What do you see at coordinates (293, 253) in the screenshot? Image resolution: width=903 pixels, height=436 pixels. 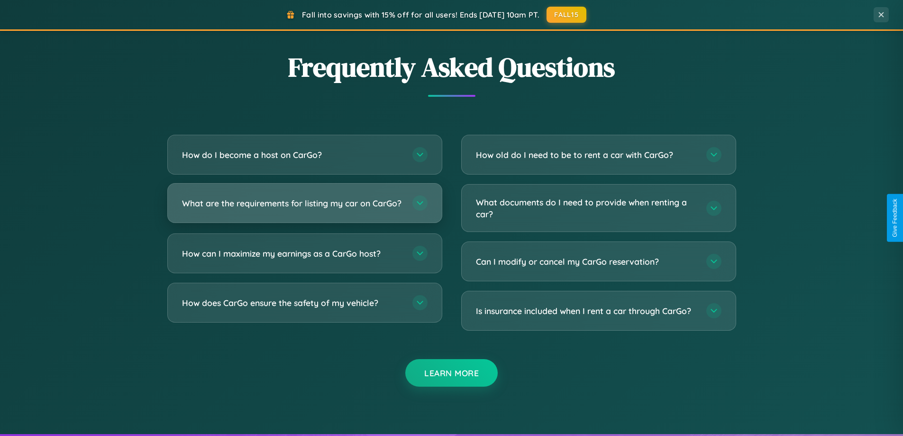 I see `h3: How can I maximize my earnings as a CarGo host?` at bounding box center [293, 253].